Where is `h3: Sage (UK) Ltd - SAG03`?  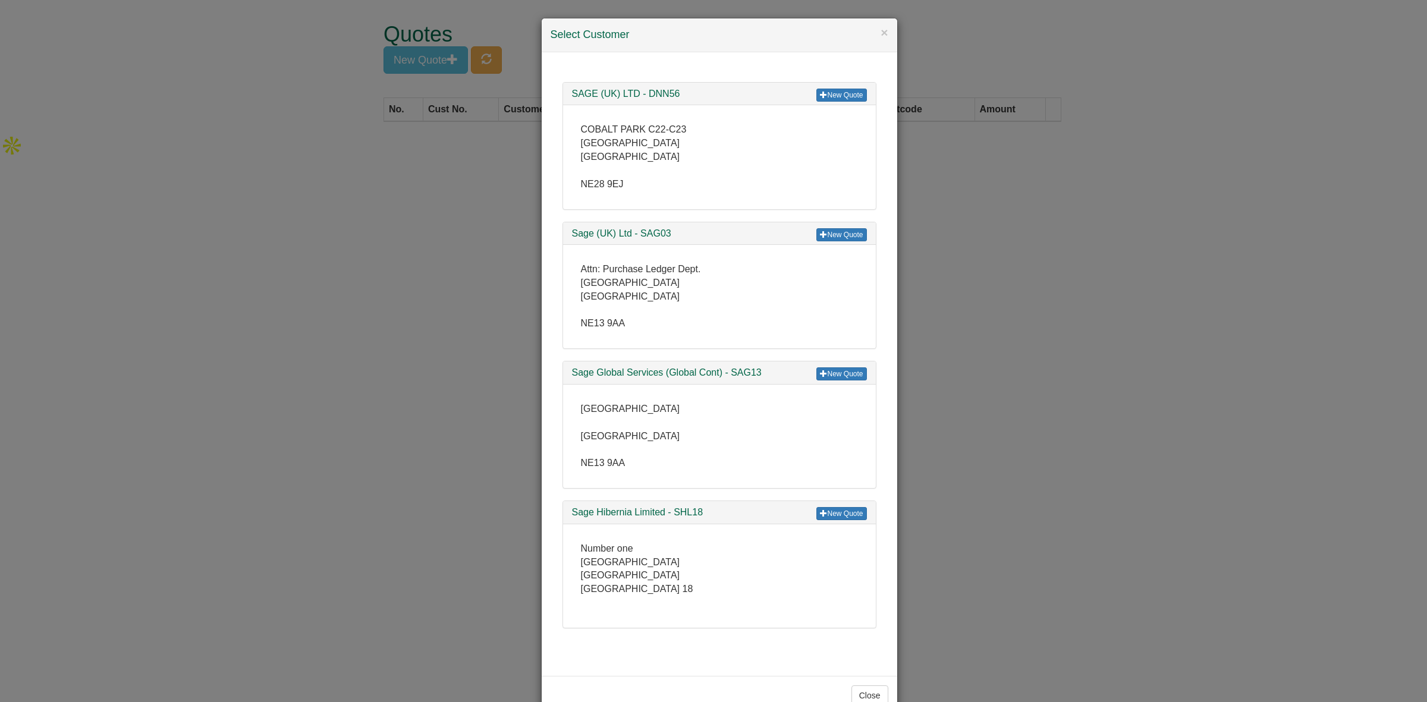
h3: Sage (UK) Ltd - SAG03 is located at coordinates (719, 234).